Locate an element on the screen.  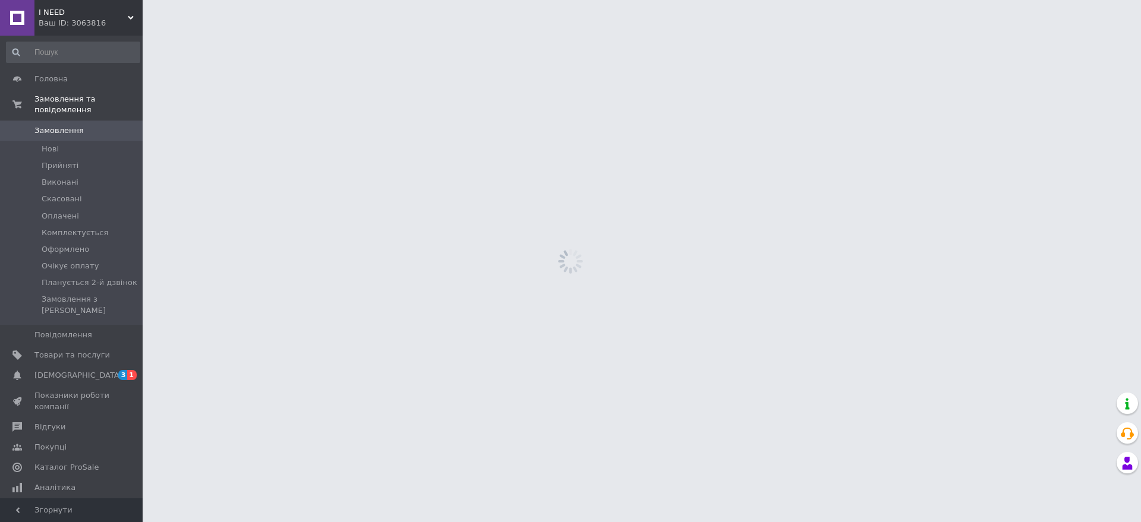
input: Пошук is located at coordinates (73, 52).